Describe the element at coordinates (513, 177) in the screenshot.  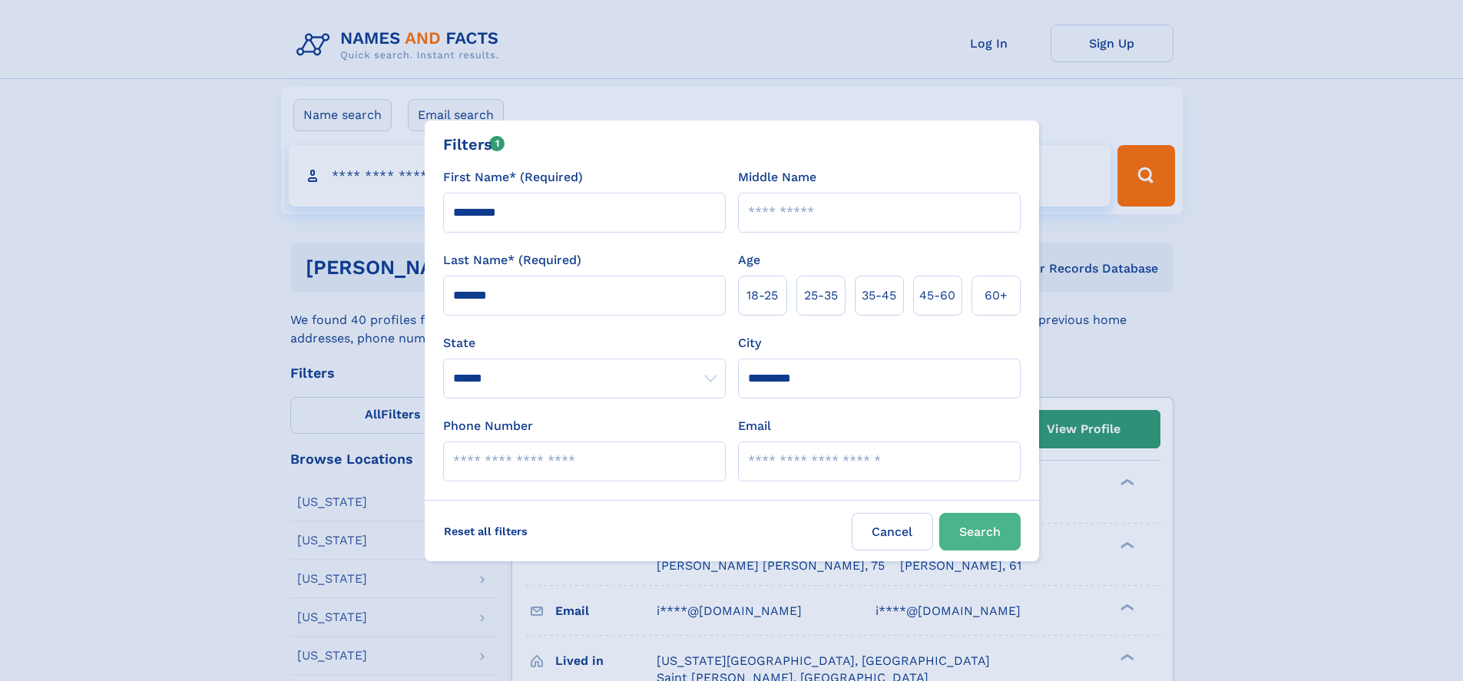
I see `label: First Name* (Required)` at that location.